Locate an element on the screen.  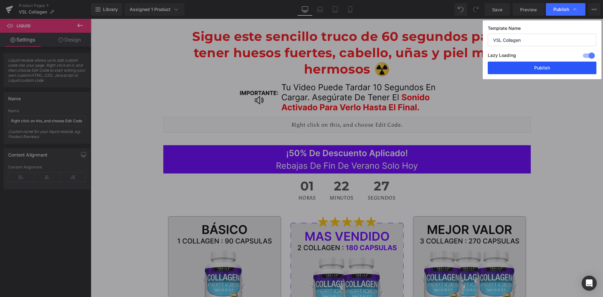
span: 22 is located at coordinates (251, 169).